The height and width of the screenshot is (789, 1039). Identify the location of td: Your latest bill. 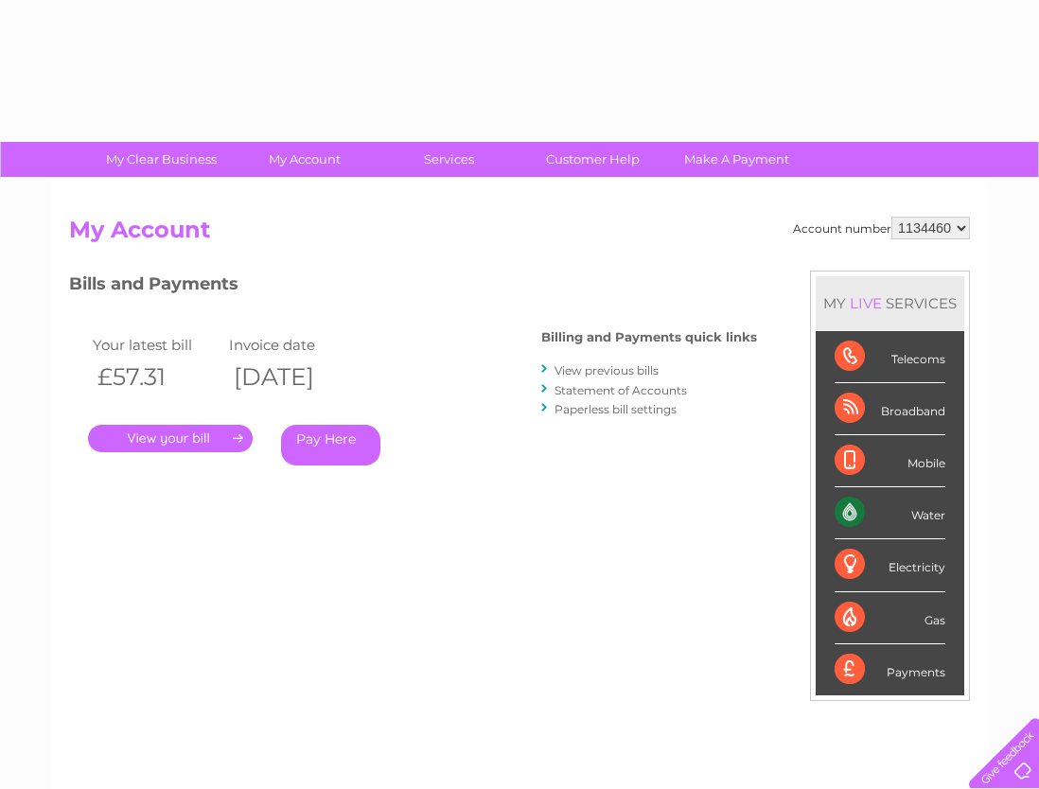
(156, 344).